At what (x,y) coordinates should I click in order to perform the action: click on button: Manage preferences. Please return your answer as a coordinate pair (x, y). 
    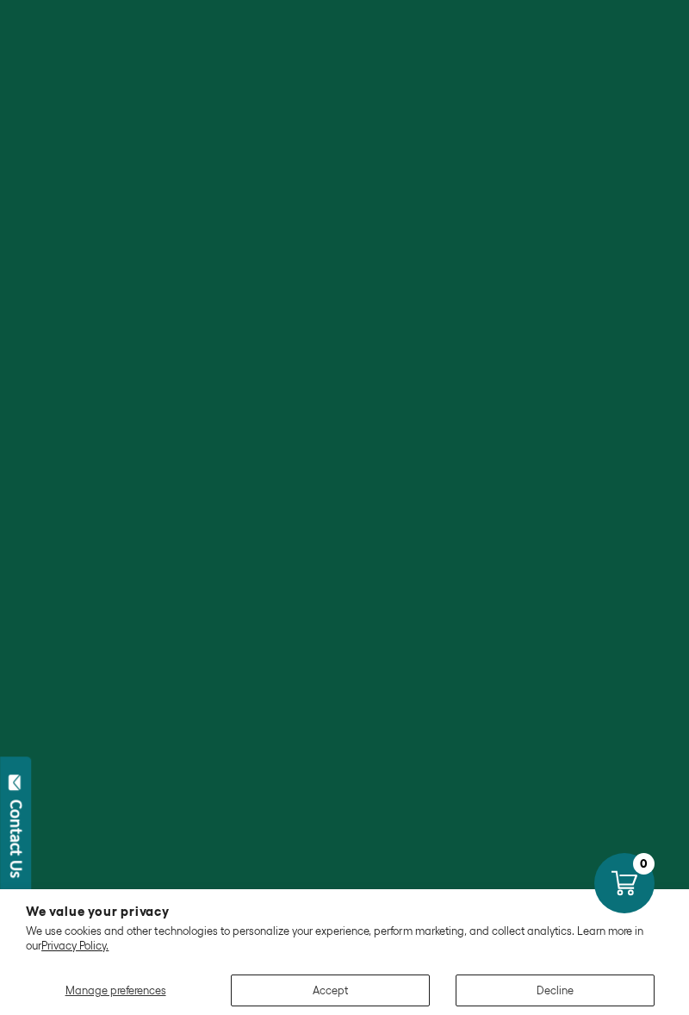
    Looking at the image, I should click on (115, 990).